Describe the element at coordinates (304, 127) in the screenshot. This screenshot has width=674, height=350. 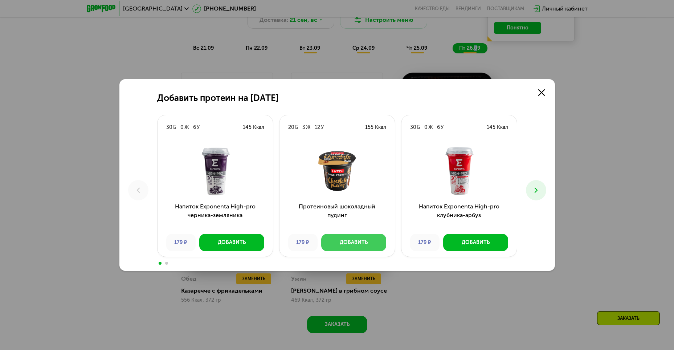
I see `div: 3` at that location.